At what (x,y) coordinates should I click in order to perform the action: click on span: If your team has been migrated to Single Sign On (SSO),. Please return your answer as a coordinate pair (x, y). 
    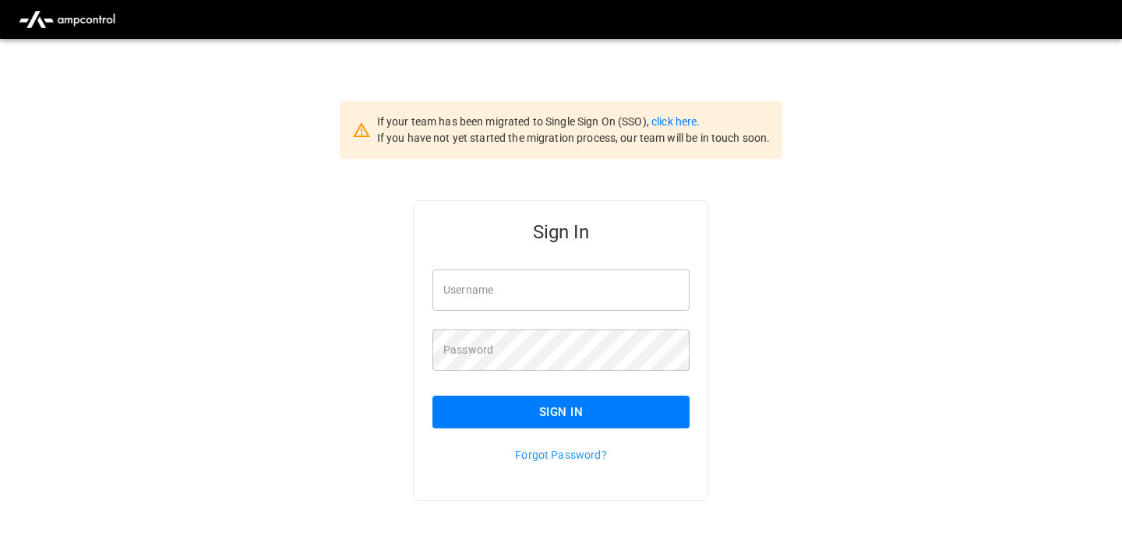
    Looking at the image, I should click on (514, 122).